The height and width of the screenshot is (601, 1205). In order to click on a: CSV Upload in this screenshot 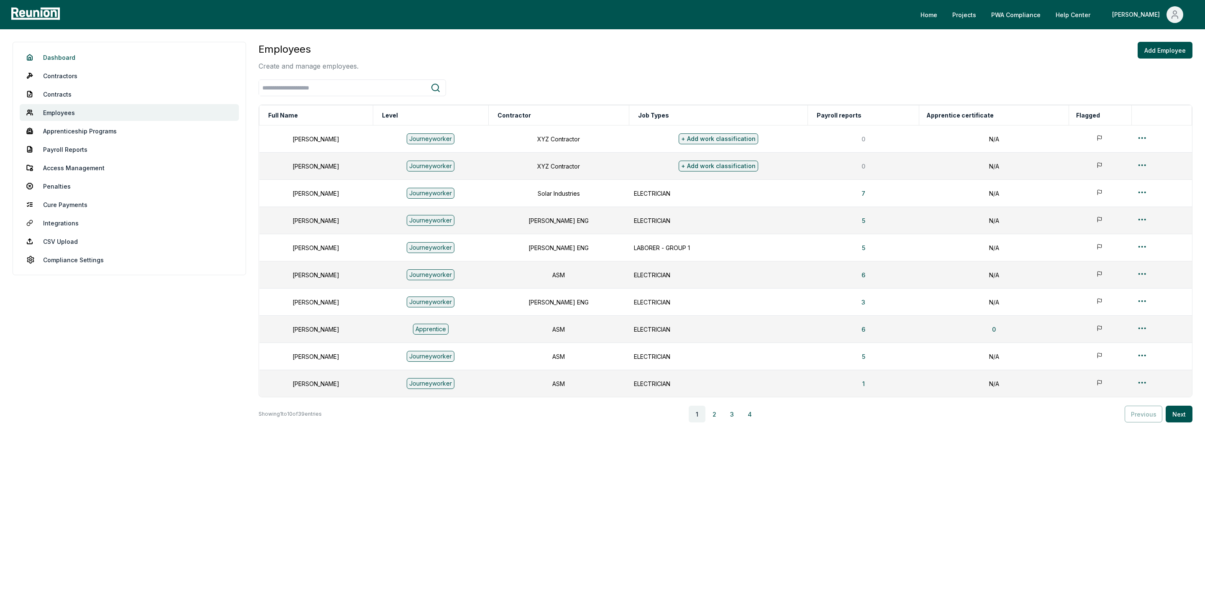, I will do `click(129, 241)`.